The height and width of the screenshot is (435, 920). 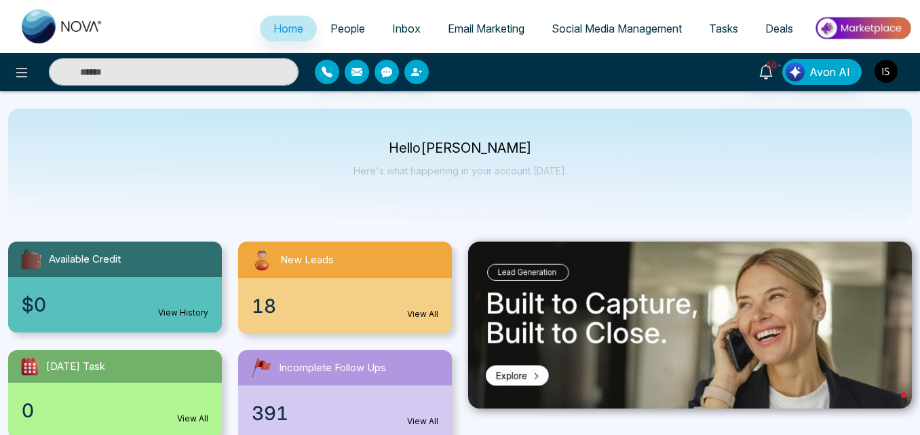 I want to click on span: Inbox, so click(x=407, y=29).